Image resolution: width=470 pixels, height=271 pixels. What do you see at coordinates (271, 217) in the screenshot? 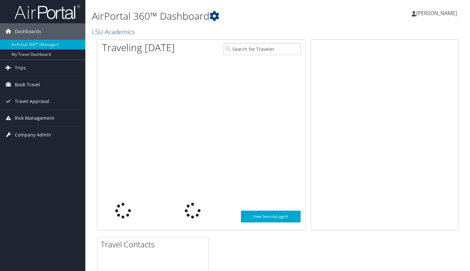
I see `a: View SecurityLogic®` at bounding box center [271, 217].